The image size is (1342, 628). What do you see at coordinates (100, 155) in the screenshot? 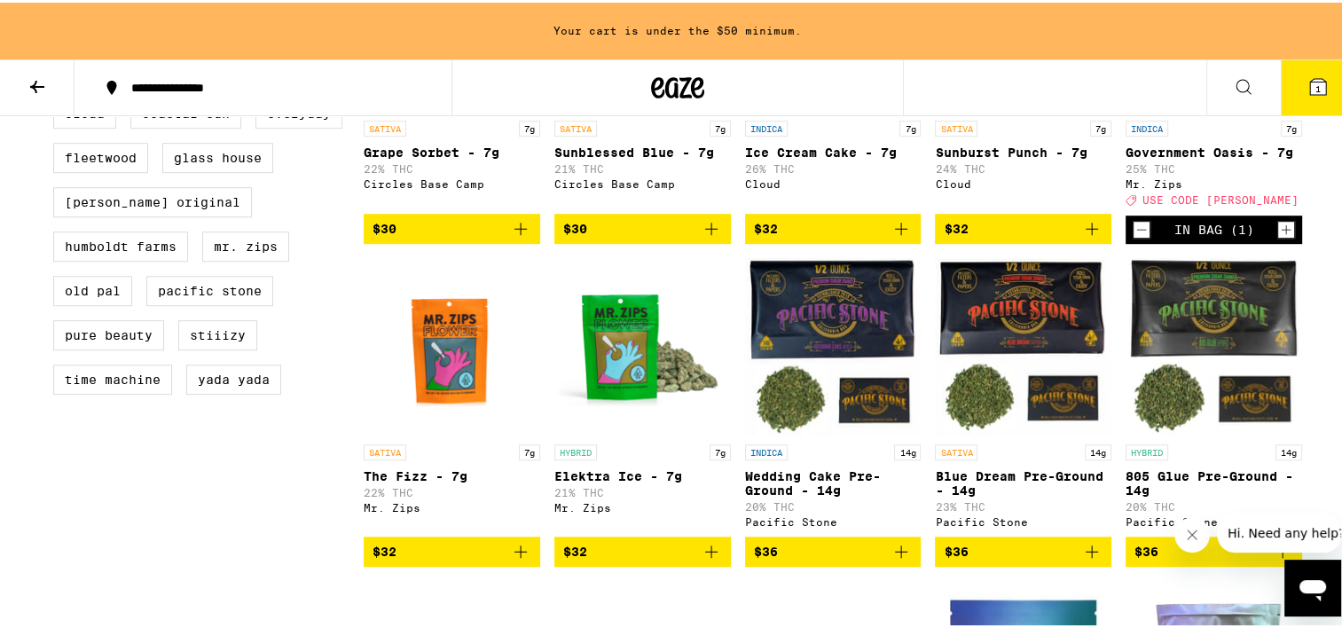
I see `label: Fleetwood` at bounding box center [100, 155].